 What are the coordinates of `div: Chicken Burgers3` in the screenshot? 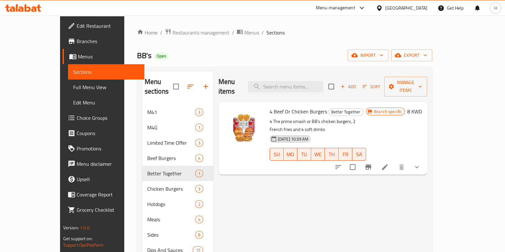 It's located at (177, 189).